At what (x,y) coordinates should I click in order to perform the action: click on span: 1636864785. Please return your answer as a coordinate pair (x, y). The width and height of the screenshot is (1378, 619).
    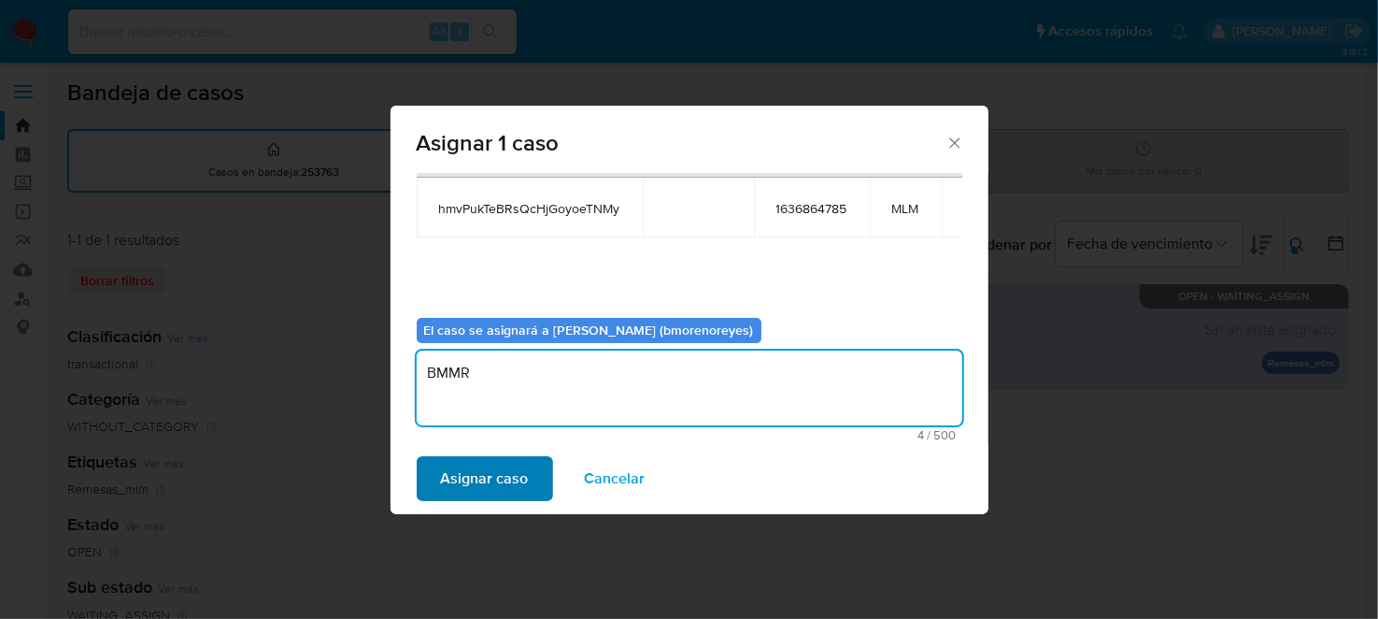
    Looking at the image, I should click on (812, 208).